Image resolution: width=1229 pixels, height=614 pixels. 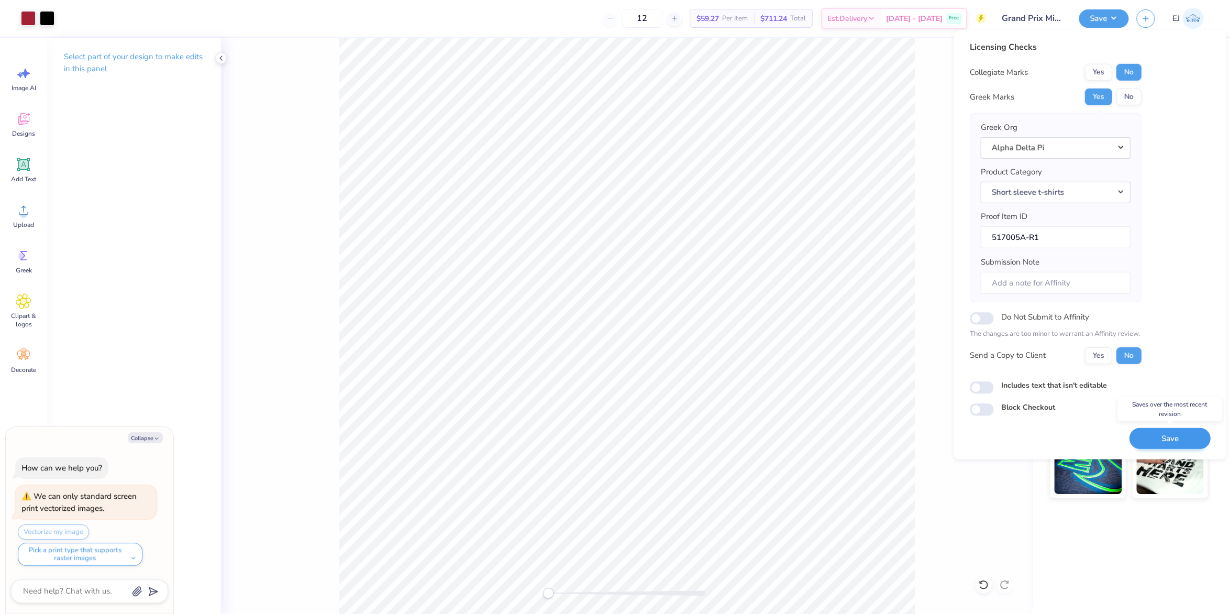 What do you see at coordinates (1055, 47) in the screenshot?
I see `div: Licensing Checks` at bounding box center [1055, 47].